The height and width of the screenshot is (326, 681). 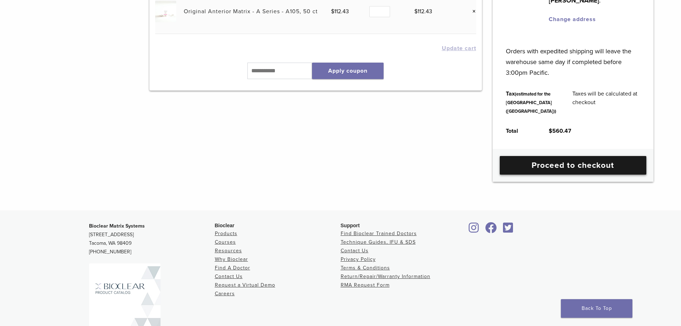 I want to click on a: Find Bioclear Trained Doctors, so click(x=379, y=233).